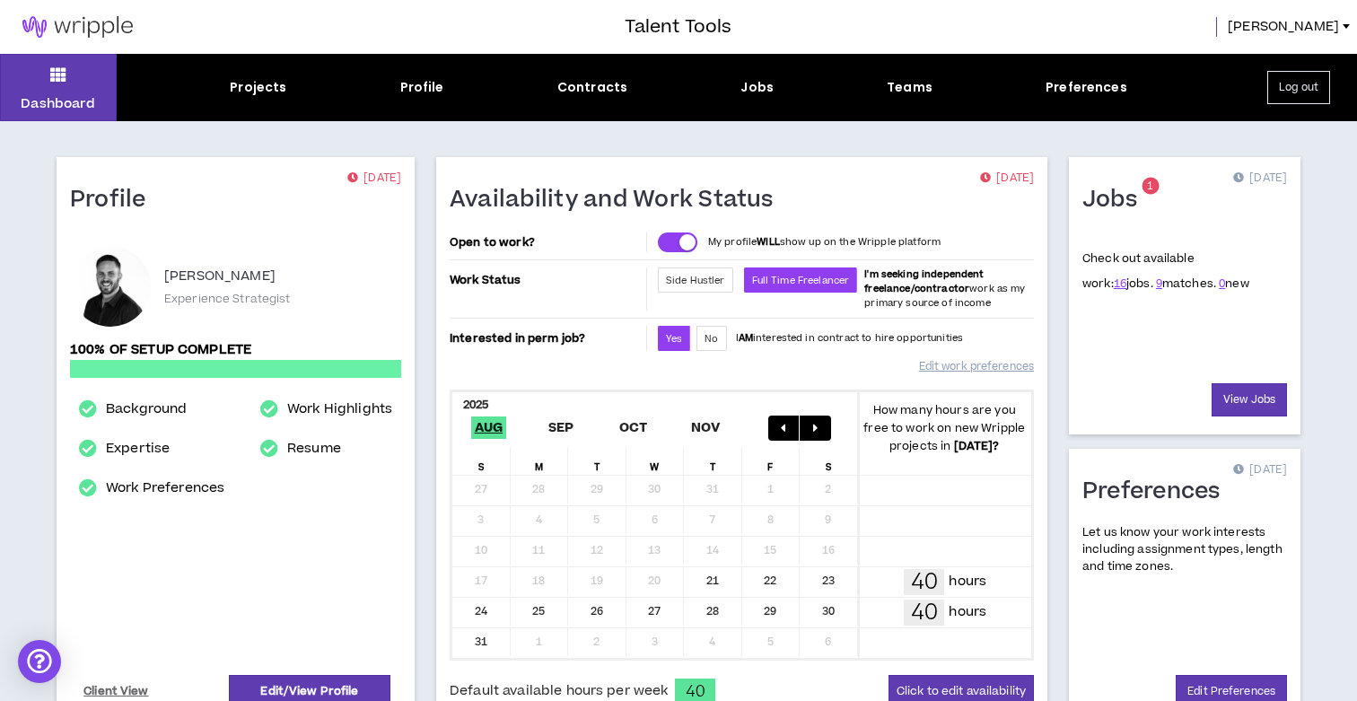  Describe the element at coordinates (696, 280) in the screenshot. I see `span: Side Hustler` at that location.